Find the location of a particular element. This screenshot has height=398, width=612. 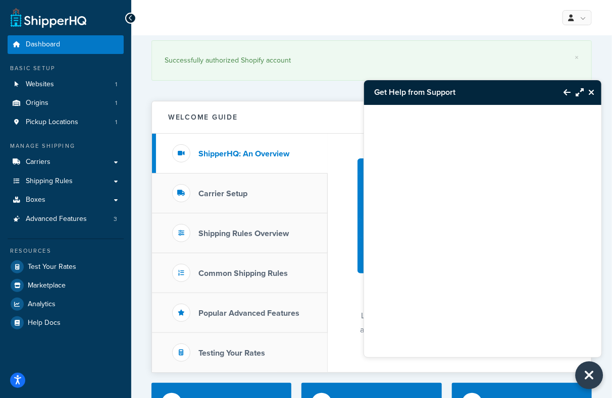

h3: Popular Advanced Features is located at coordinates (249, 313).